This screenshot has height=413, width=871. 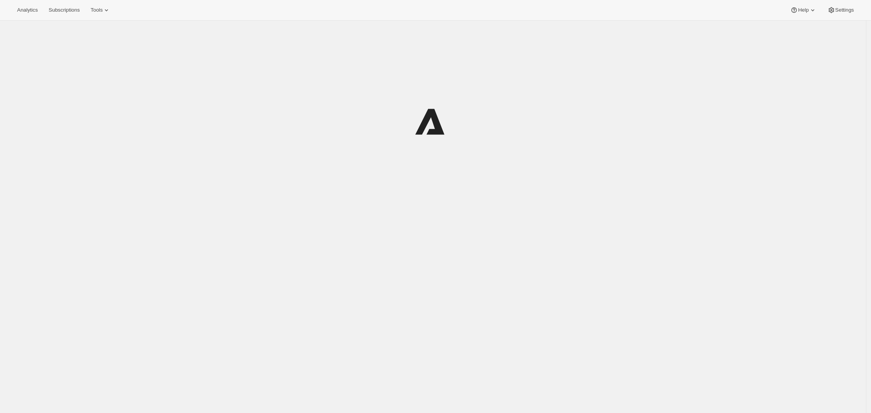 I want to click on button: Subscriptions, so click(x=64, y=10).